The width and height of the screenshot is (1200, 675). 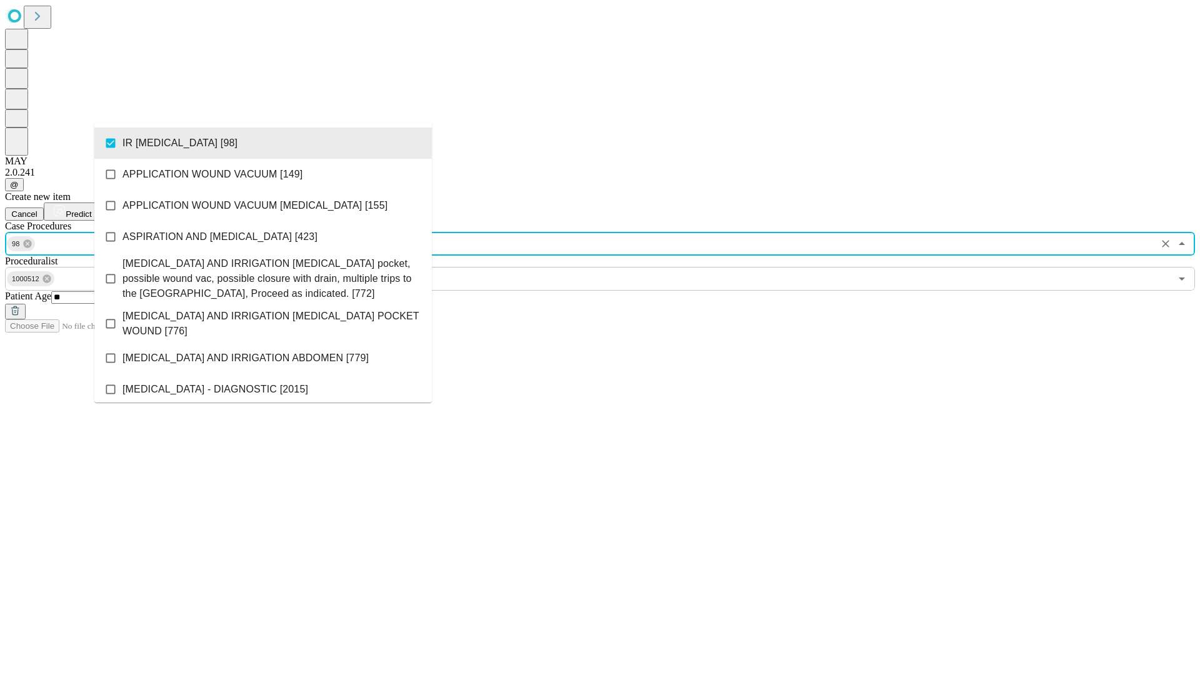 What do you see at coordinates (24, 214) in the screenshot?
I see `span: Cancel` at bounding box center [24, 214].